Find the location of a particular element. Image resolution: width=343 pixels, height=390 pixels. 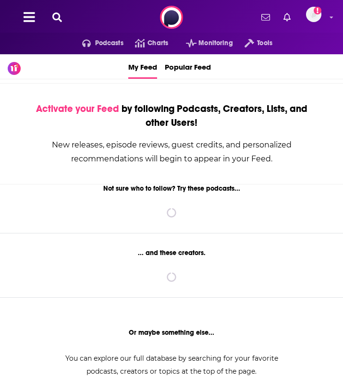

svg: Add a profile image is located at coordinates (318, 11).